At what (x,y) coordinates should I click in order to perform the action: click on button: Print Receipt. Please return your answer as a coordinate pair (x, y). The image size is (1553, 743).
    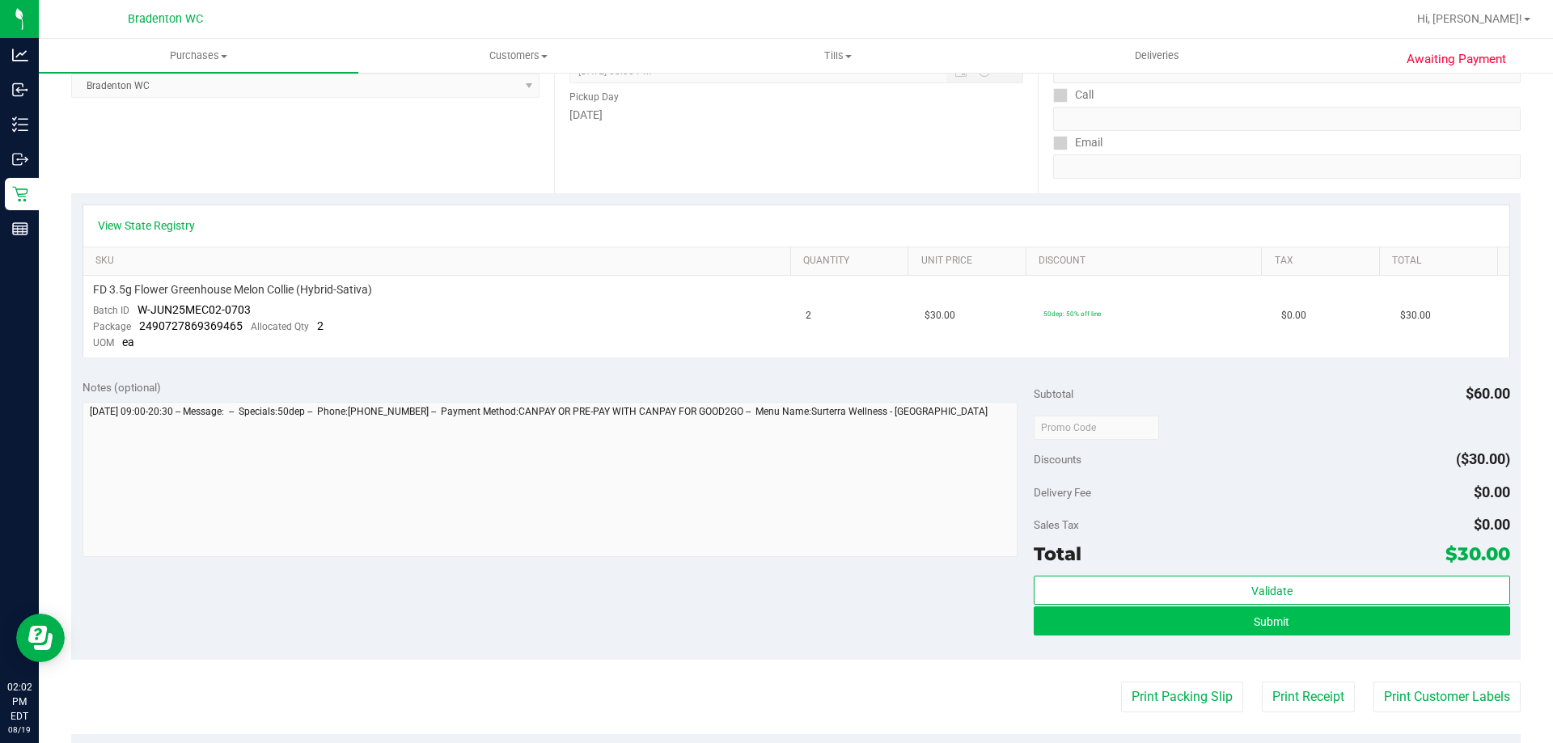
    Looking at the image, I should click on (1308, 697).